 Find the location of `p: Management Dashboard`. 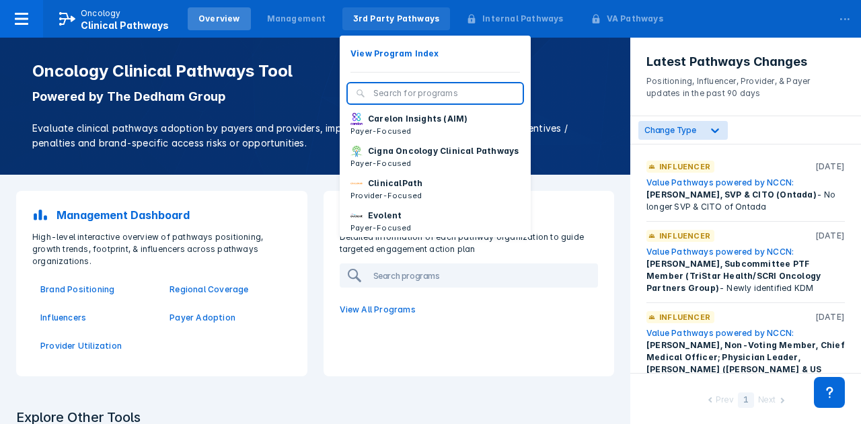

p: Management Dashboard is located at coordinates (123, 215).